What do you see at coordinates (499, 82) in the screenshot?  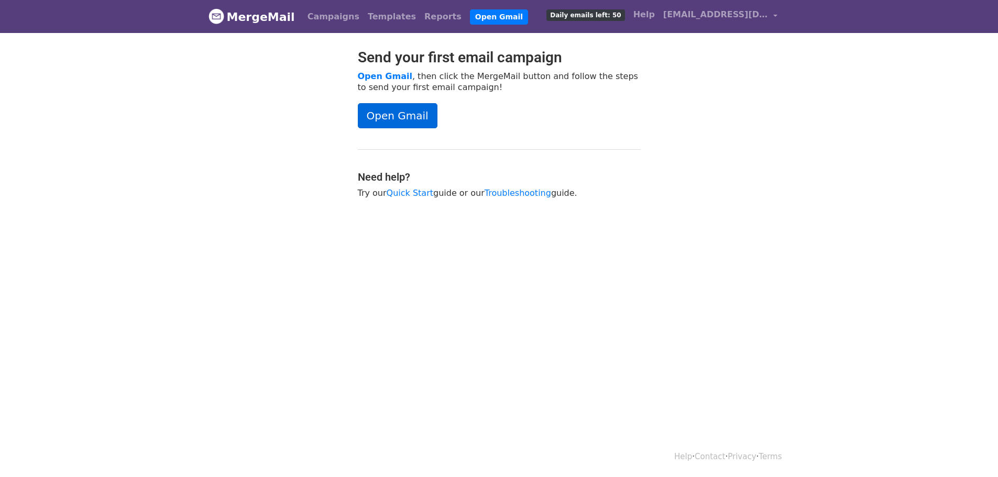 I see `p: , then click the MergeMail button and follow the steps to send your first email campaign!` at bounding box center [499, 82].